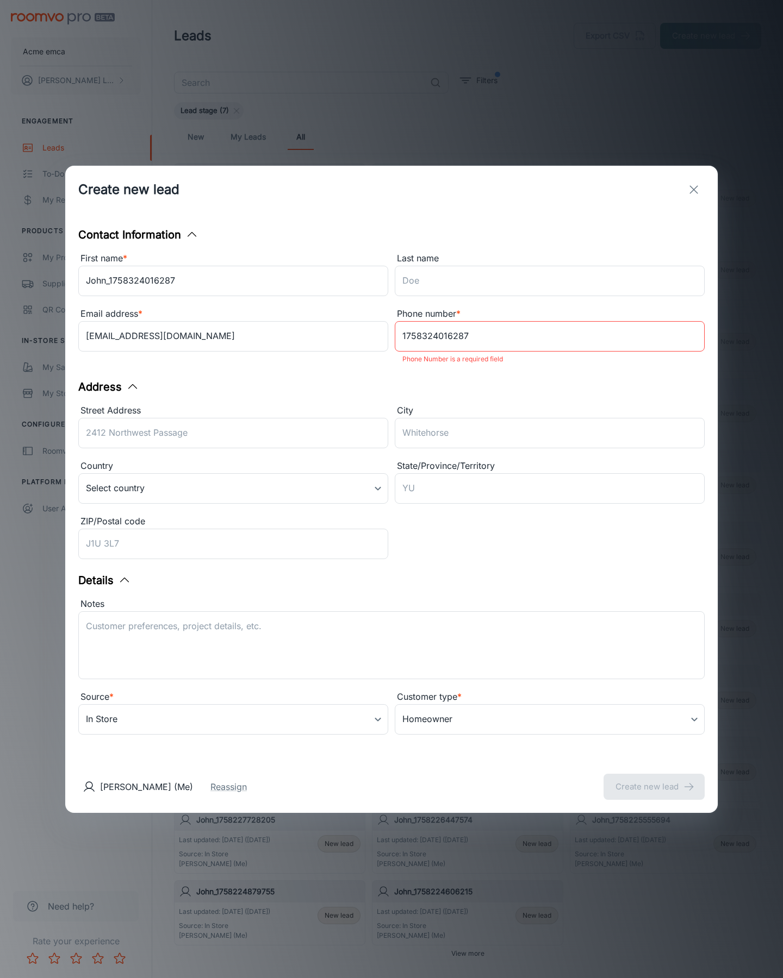 Image resolution: width=783 pixels, height=978 pixels. Describe the element at coordinates (550, 720) in the screenshot. I see `div: Homeowner` at that location.